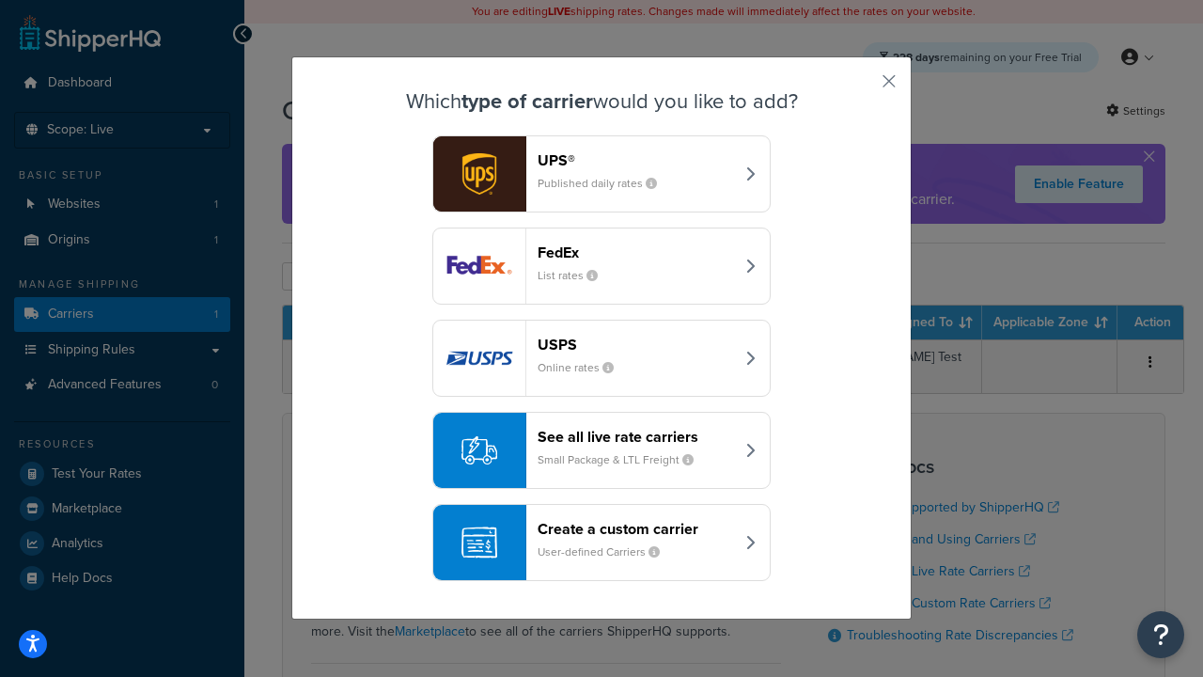  What do you see at coordinates (636, 160) in the screenshot?
I see `header: UPS®` at bounding box center [636, 160].